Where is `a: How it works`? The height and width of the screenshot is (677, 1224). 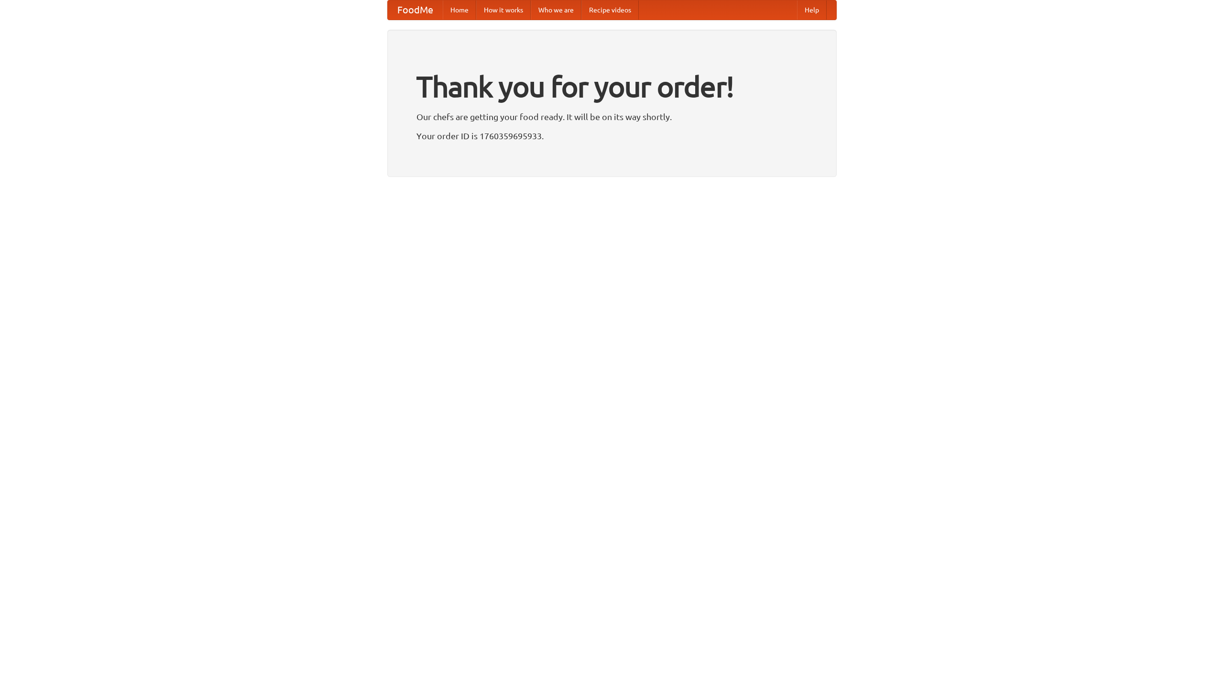 a: How it works is located at coordinates (503, 10).